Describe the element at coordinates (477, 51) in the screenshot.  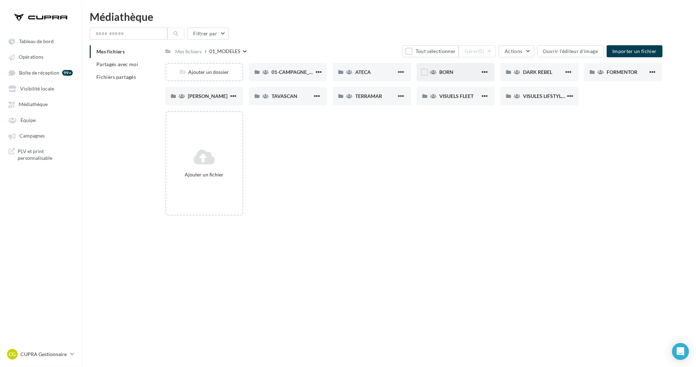
I see `button: Gérer(0)` at that location.